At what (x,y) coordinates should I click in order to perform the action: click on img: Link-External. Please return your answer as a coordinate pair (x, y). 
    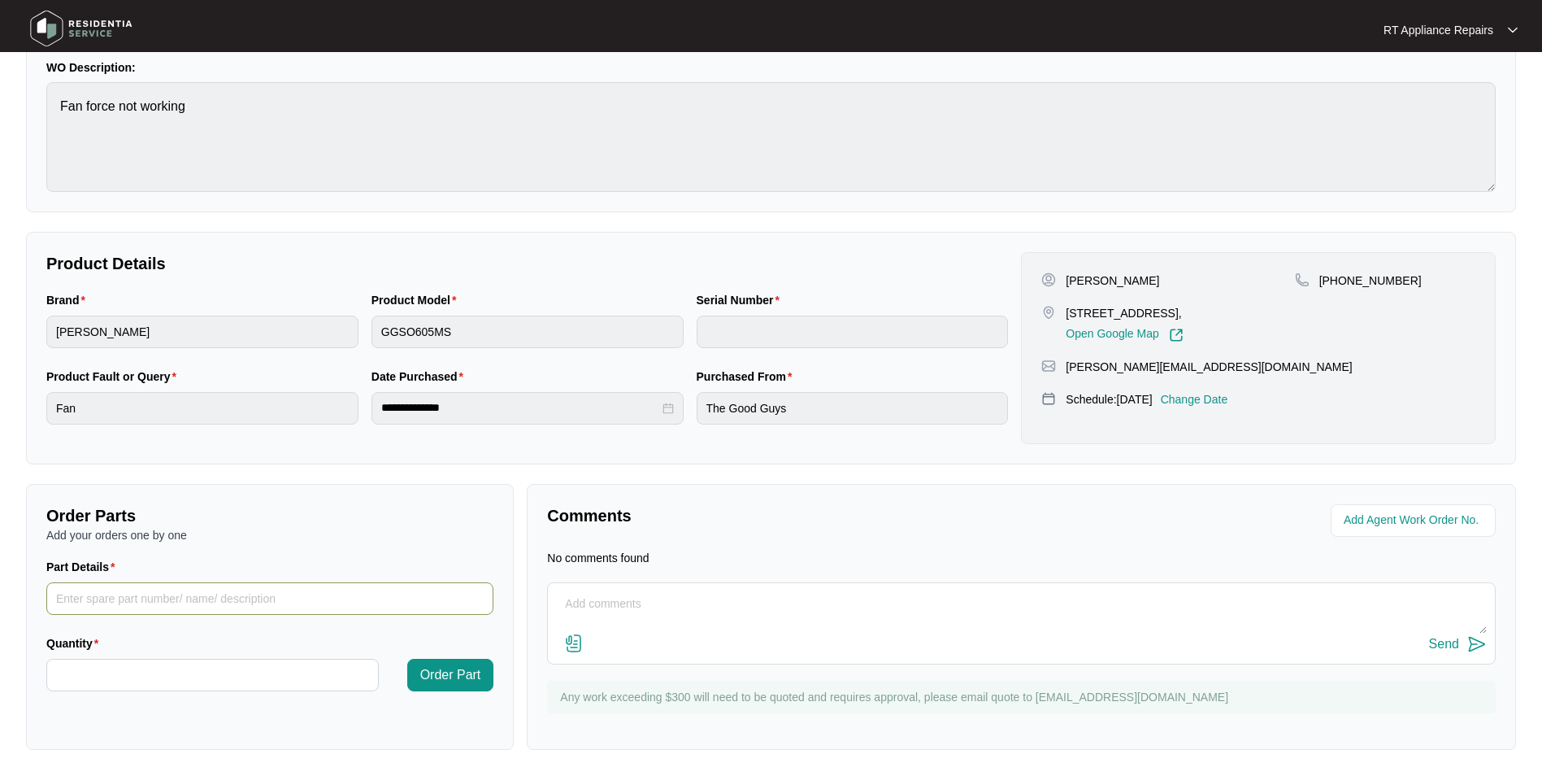
    Looking at the image, I should click on (1176, 335).